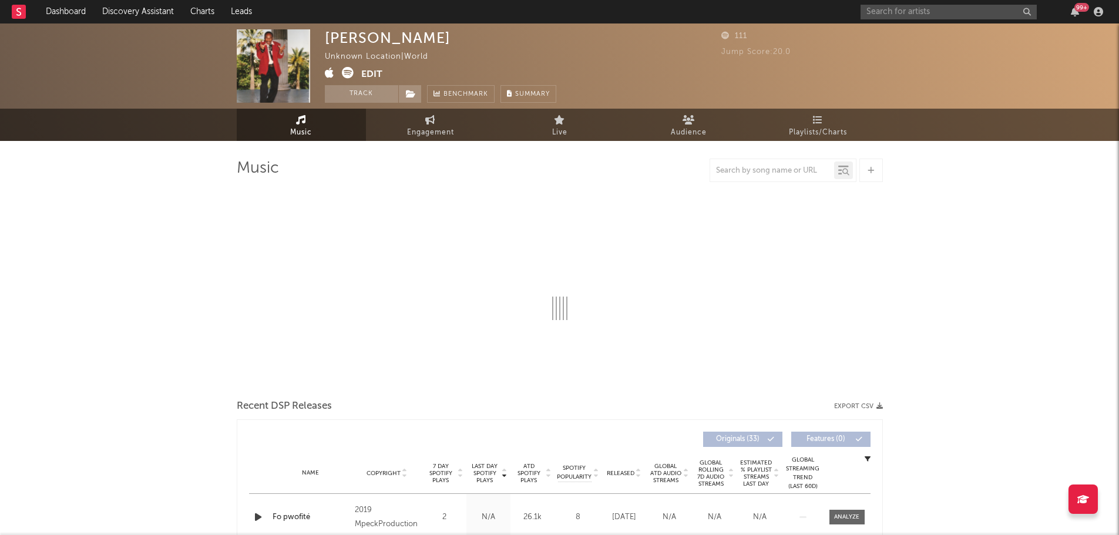  What do you see at coordinates (689, 124) in the screenshot?
I see `a: Audience` at bounding box center [689, 124].